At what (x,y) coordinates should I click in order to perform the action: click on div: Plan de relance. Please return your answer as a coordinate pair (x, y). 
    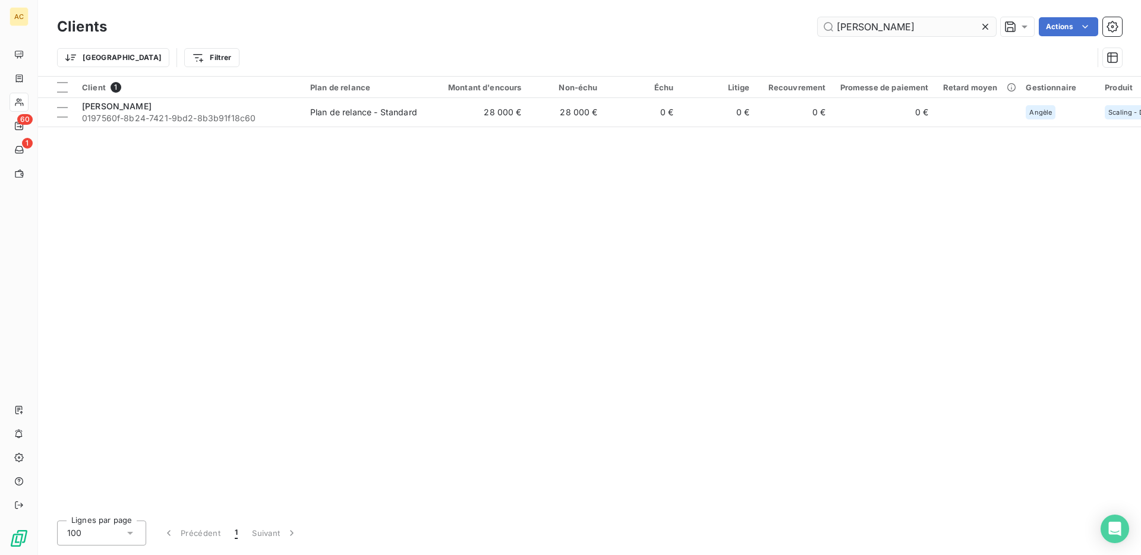
    Looking at the image, I should click on (365, 87).